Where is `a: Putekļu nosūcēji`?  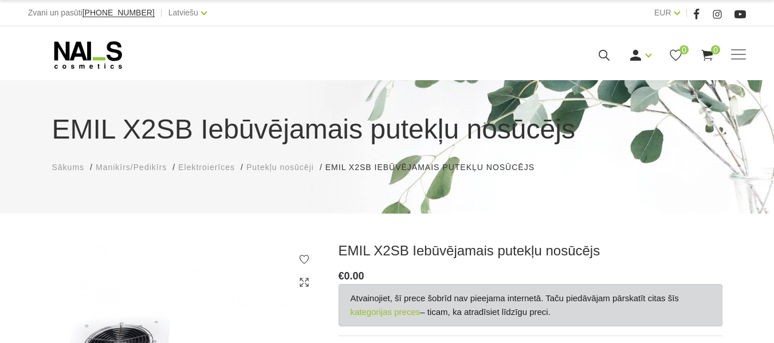 a: Putekļu nosūcēji is located at coordinates (280, 167).